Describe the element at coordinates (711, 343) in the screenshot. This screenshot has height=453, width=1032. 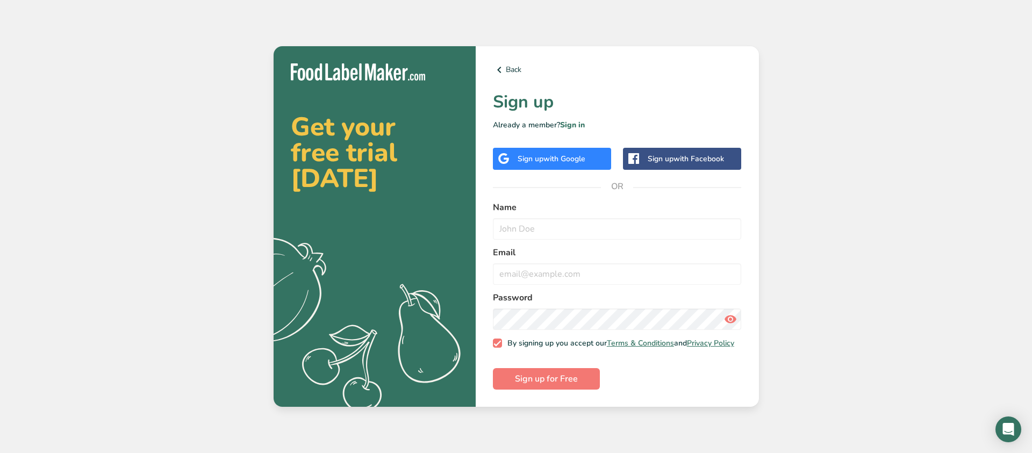
I see `a: Privacy Policy` at that location.